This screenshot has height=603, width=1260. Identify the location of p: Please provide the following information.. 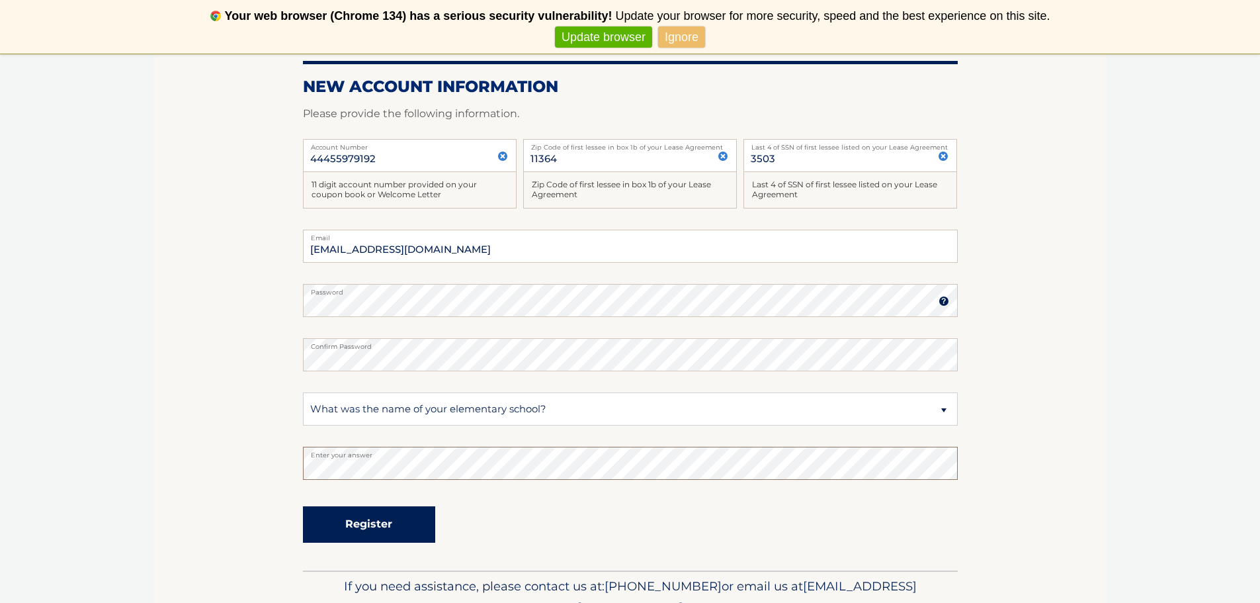
(631, 114).